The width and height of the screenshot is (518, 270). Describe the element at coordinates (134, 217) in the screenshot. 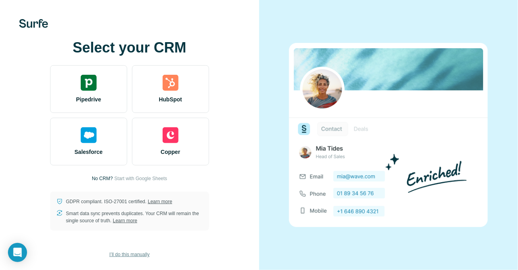

I see `p: Smart data sync prevents duplicates. Your CRM will remain the single source of truth.` at that location.